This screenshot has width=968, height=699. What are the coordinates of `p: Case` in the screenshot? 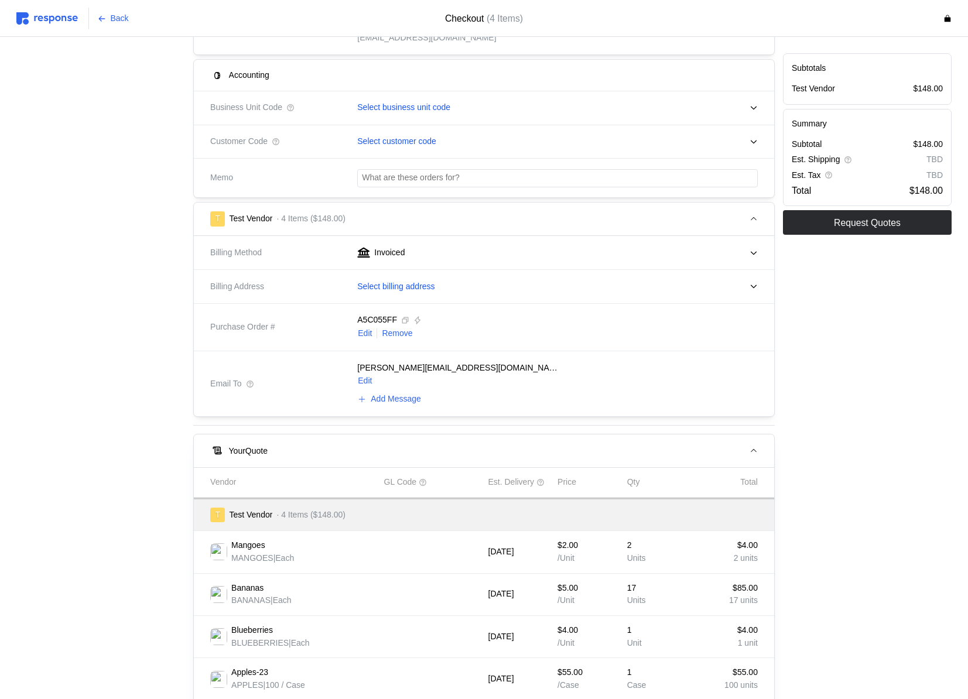 It's located at (636, 685).